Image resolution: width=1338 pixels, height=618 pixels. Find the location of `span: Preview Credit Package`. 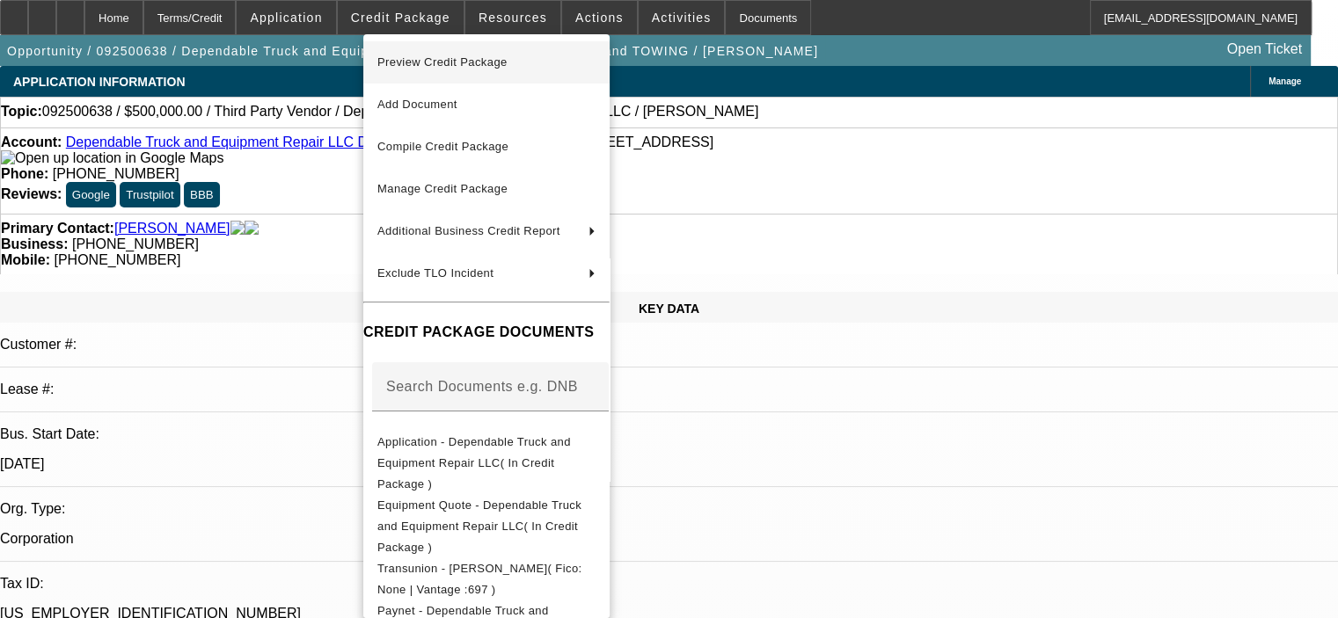

span: Preview Credit Package is located at coordinates (442, 62).